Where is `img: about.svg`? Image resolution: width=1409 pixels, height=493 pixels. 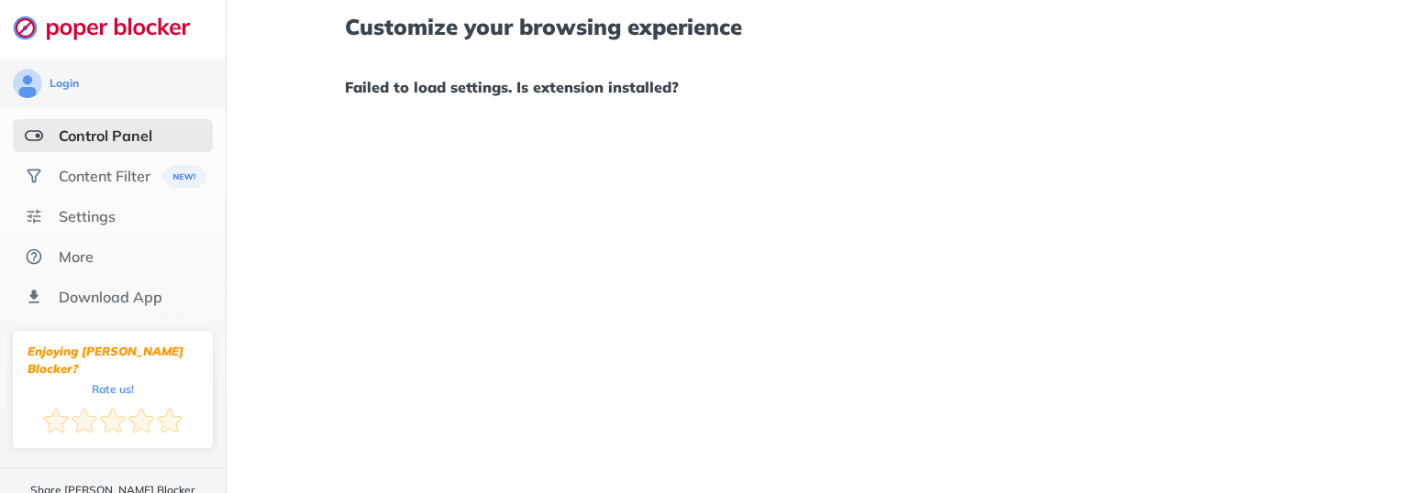
img: about.svg is located at coordinates (34, 257).